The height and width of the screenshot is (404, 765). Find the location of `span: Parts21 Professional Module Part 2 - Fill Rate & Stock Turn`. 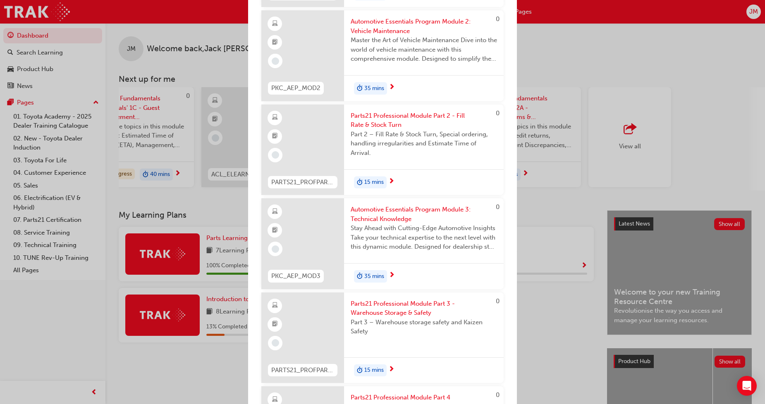

span: Parts21 Professional Module Part 2 - Fill Rate & Stock Turn is located at coordinates (424, 120).